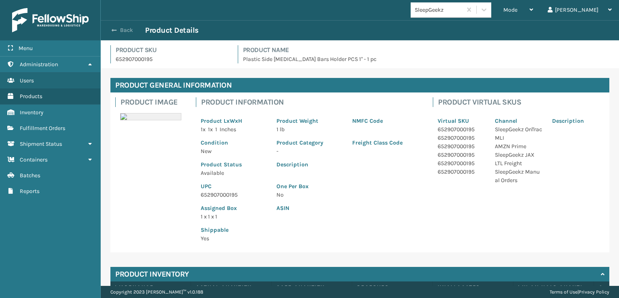 This screenshot has width=619, height=298. What do you see at coordinates (519, 121) in the screenshot?
I see `p: Channel` at bounding box center [519, 121].